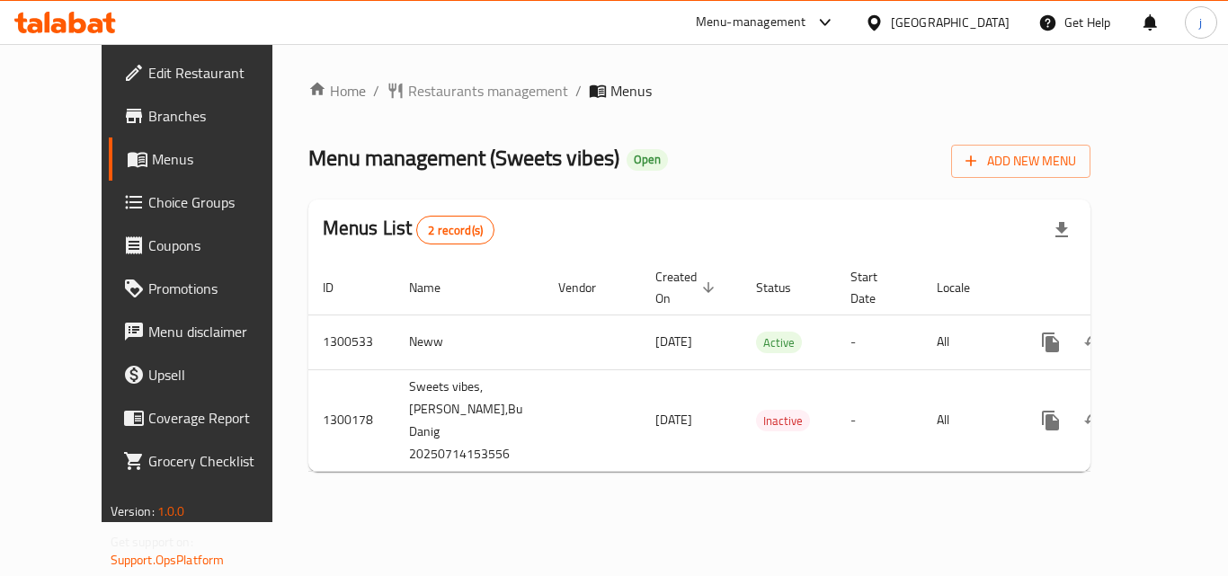  Describe the element at coordinates (488, 91) in the screenshot. I see `span: Restaurants management` at that location.